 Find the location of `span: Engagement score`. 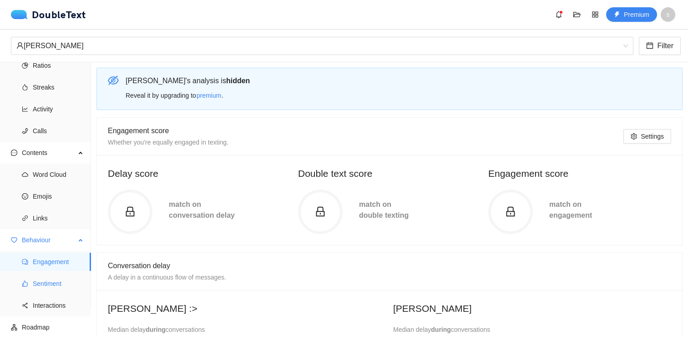

span: Engagement score is located at coordinates (138, 131).